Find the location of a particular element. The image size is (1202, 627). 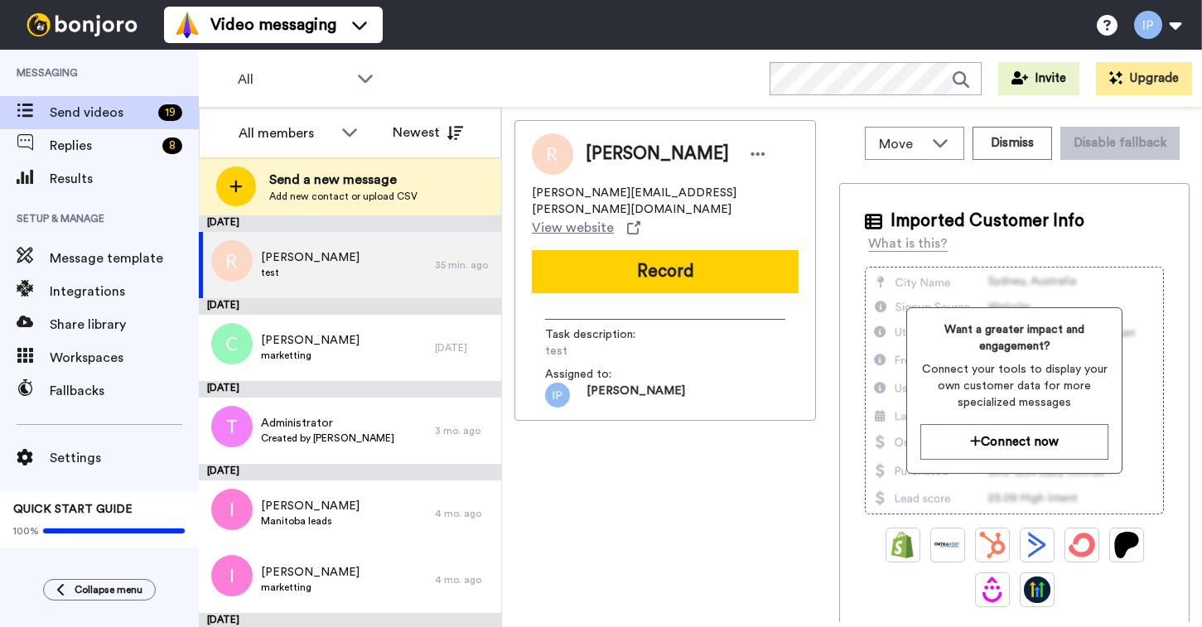

span: Fallbacks is located at coordinates (124, 391).